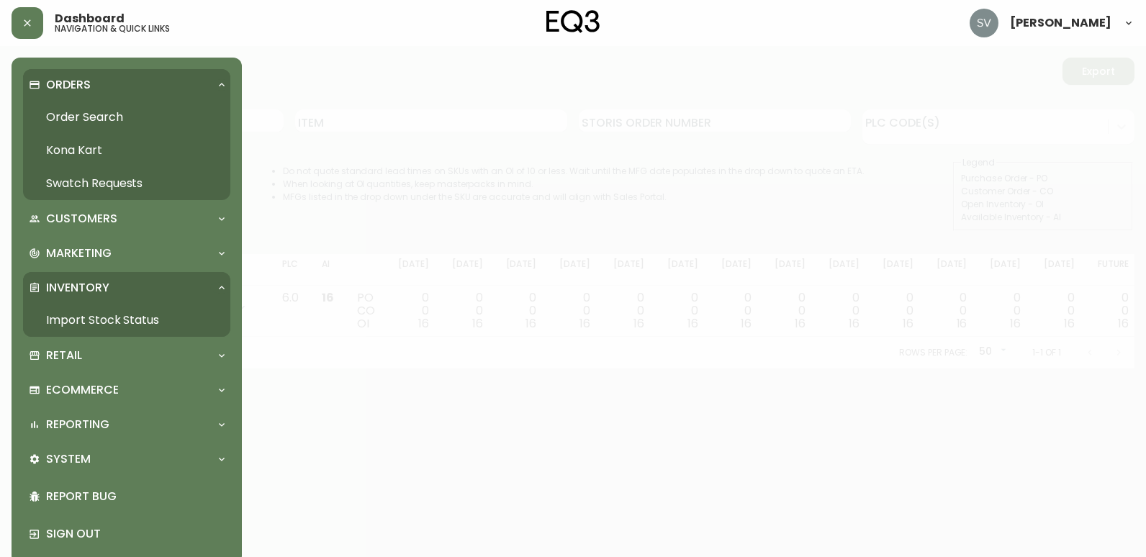  Describe the element at coordinates (127, 534) in the screenshot. I see `div: Sign Out` at that location.